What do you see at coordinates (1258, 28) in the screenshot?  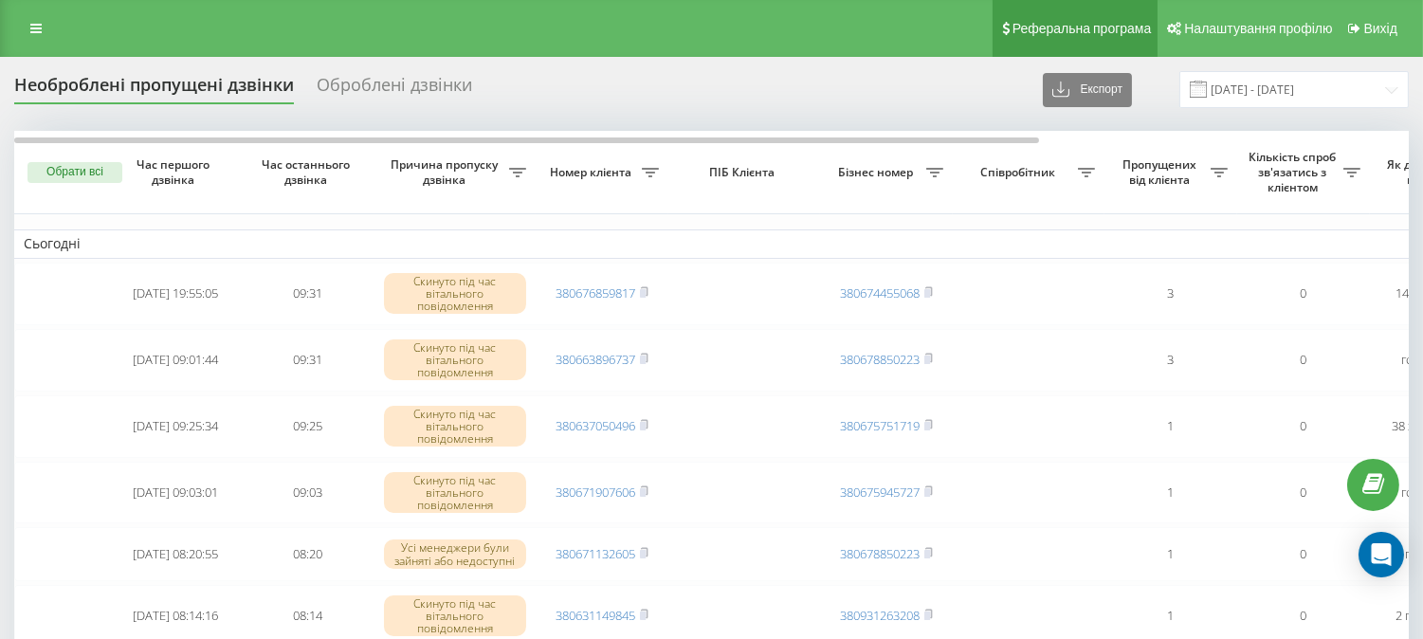 I see `span: Налаштування профілю` at bounding box center [1258, 28].